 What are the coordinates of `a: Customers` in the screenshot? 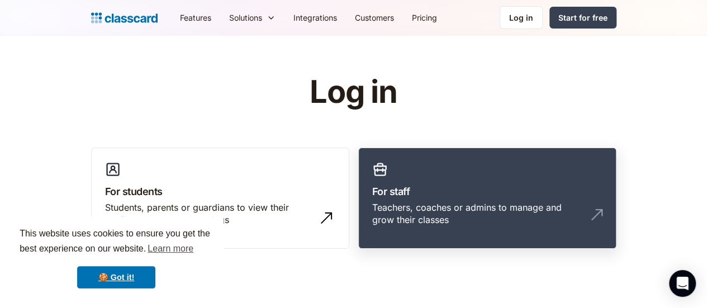 It's located at (375, 17).